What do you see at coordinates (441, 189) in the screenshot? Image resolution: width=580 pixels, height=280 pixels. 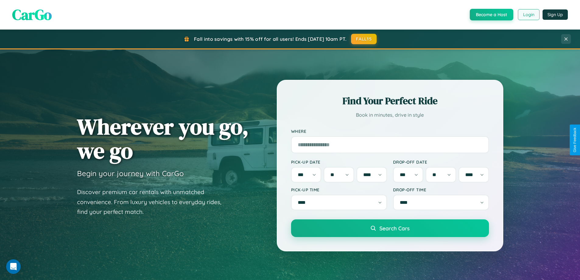 I see `label: Drop-off Time` at bounding box center [441, 189].